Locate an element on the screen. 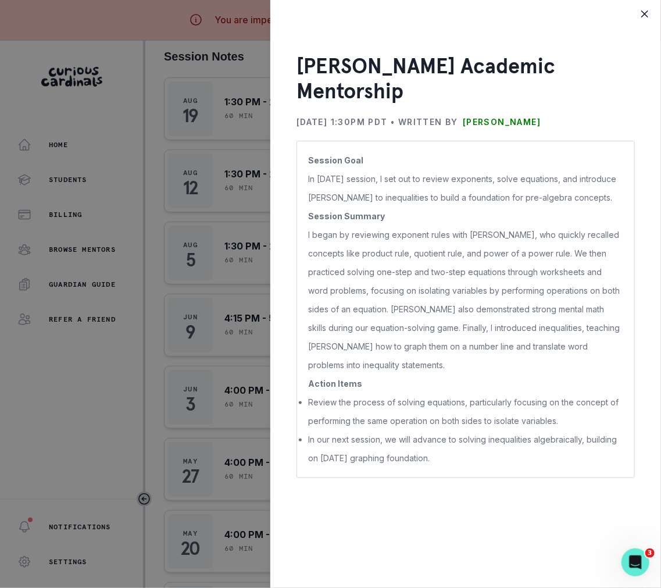  strong: Session Goal is located at coordinates (335, 160).